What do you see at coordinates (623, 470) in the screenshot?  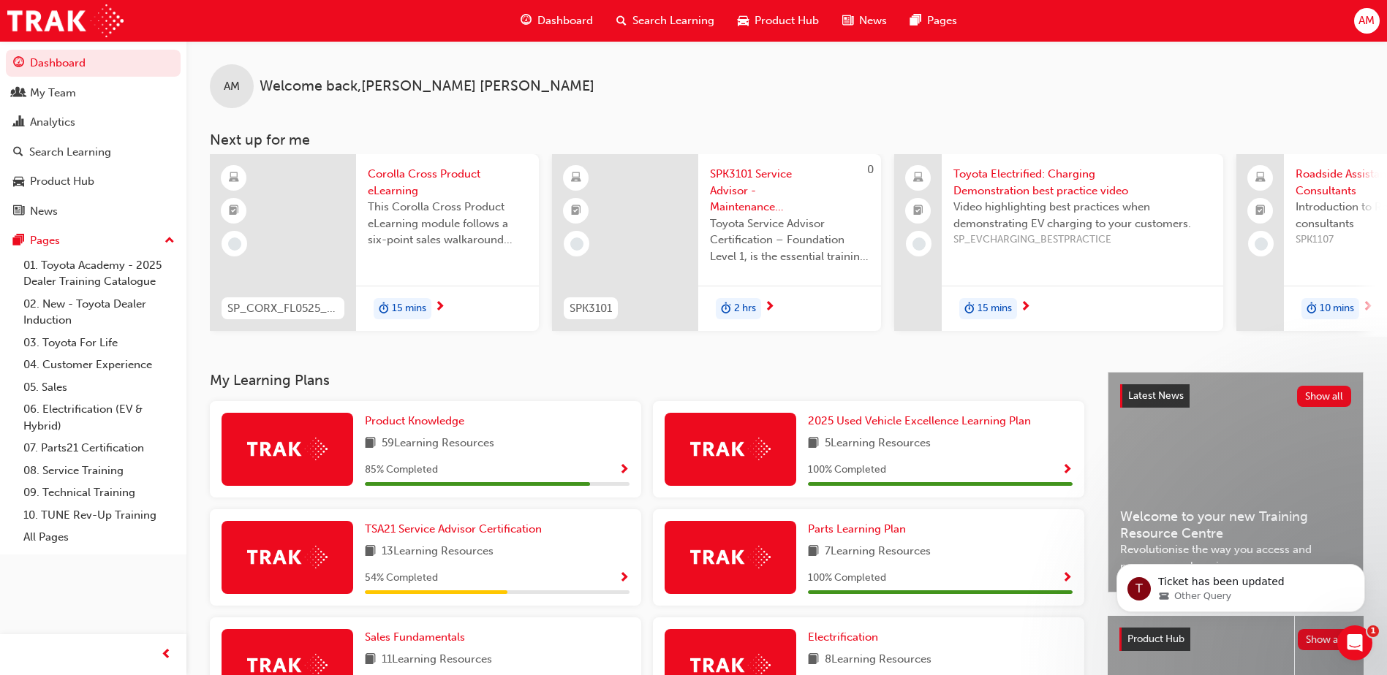 I see `button: Show Progress` at bounding box center [623, 470].